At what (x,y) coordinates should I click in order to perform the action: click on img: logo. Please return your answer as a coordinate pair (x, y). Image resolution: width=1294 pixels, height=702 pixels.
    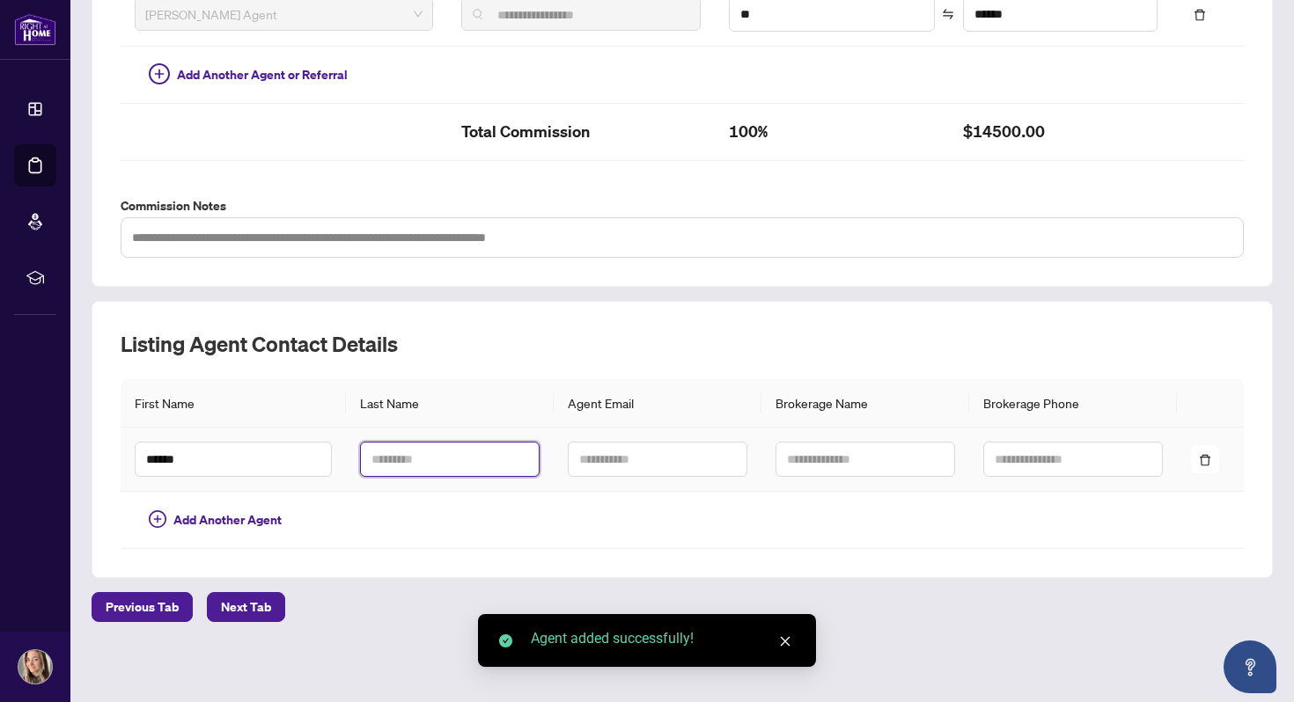
    Looking at the image, I should click on (35, 29).